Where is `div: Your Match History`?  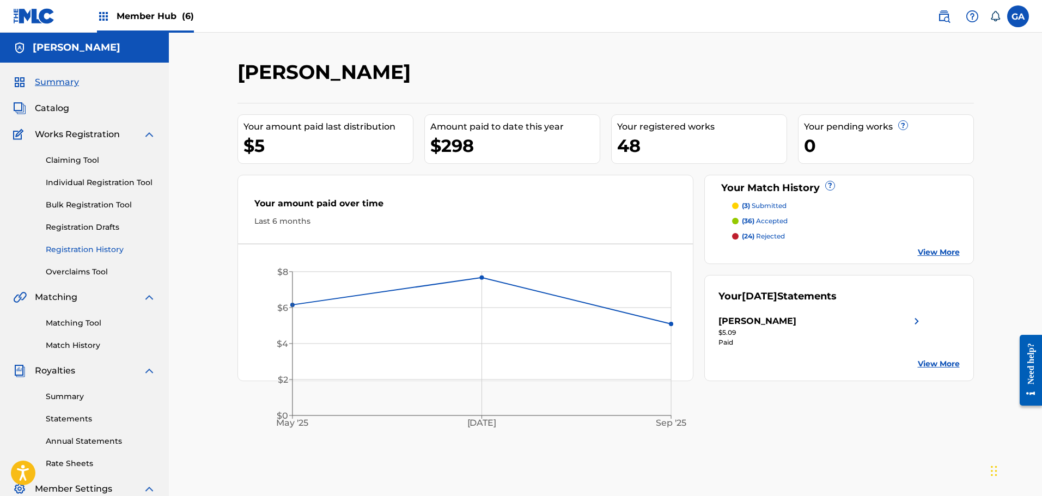 div: Your Match History is located at coordinates (839, 188).